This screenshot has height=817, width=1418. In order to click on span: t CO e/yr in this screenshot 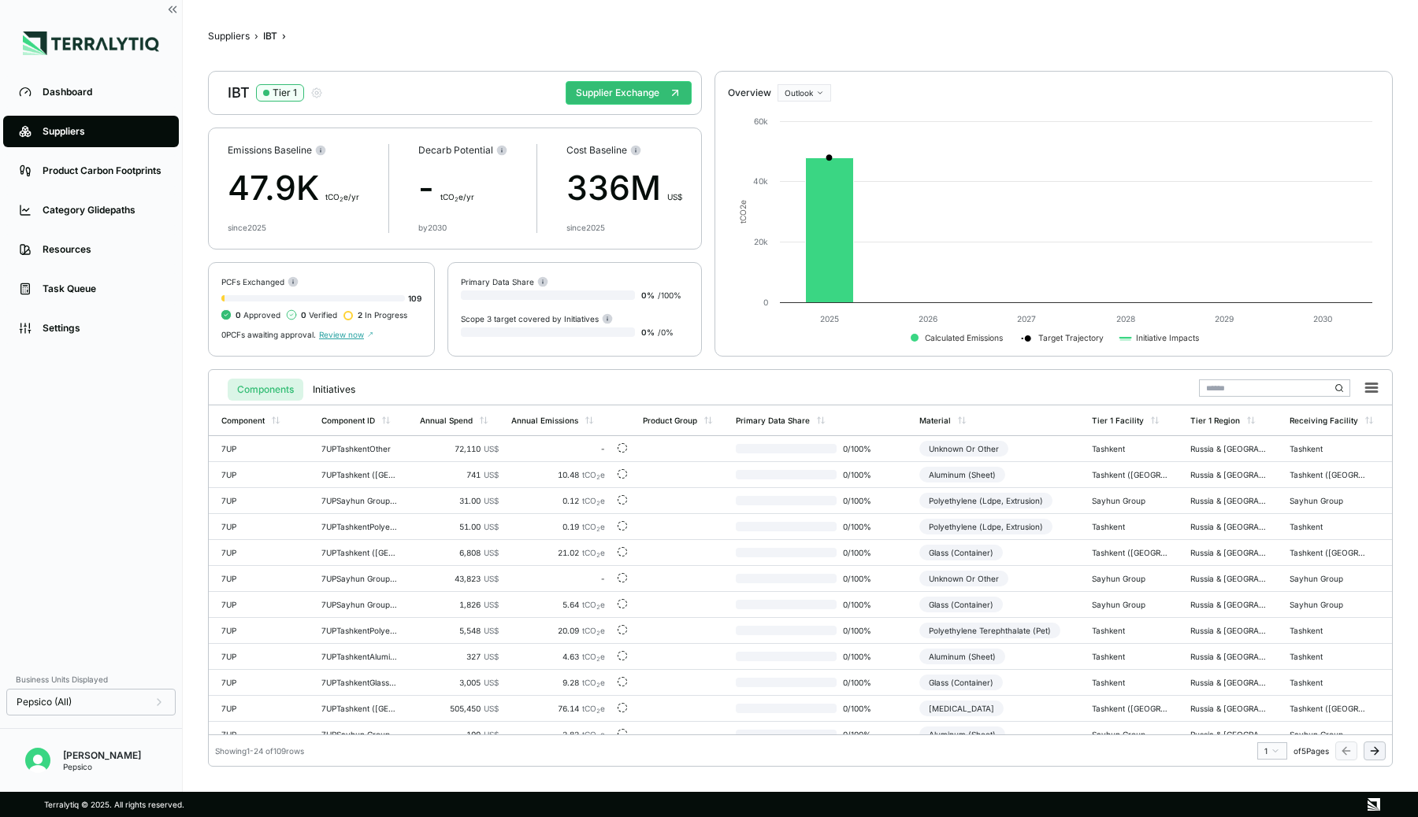, I will do `click(342, 197)`.